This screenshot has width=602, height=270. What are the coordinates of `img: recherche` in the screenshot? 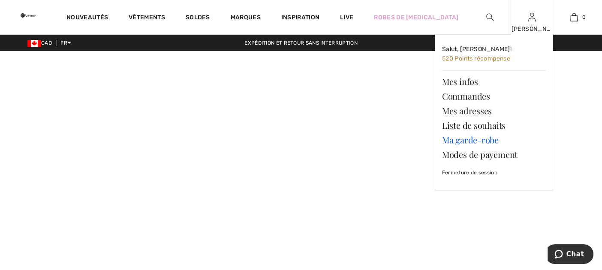 It's located at (490, 17).